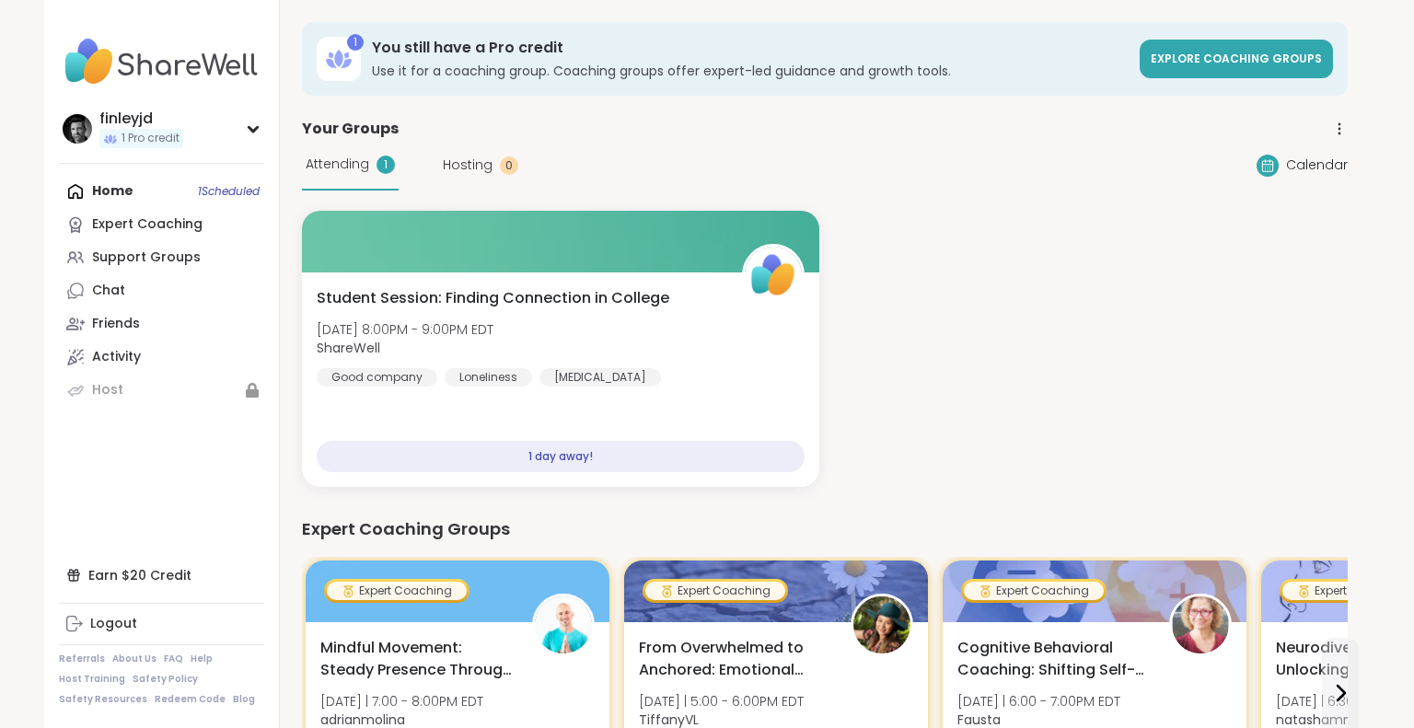 This screenshot has height=728, width=1414. I want to click on div: Host, so click(108, 390).